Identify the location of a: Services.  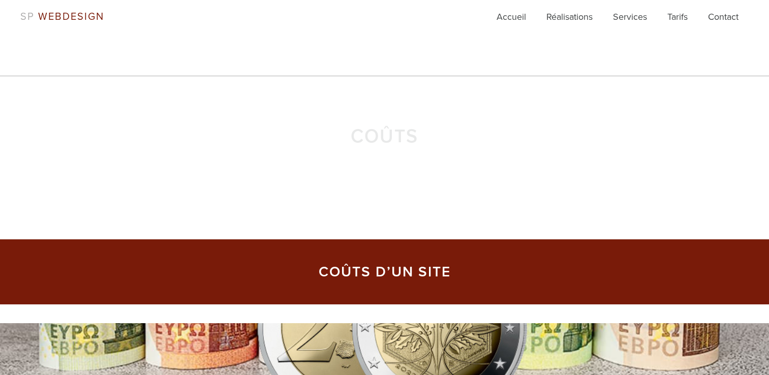
(630, 20).